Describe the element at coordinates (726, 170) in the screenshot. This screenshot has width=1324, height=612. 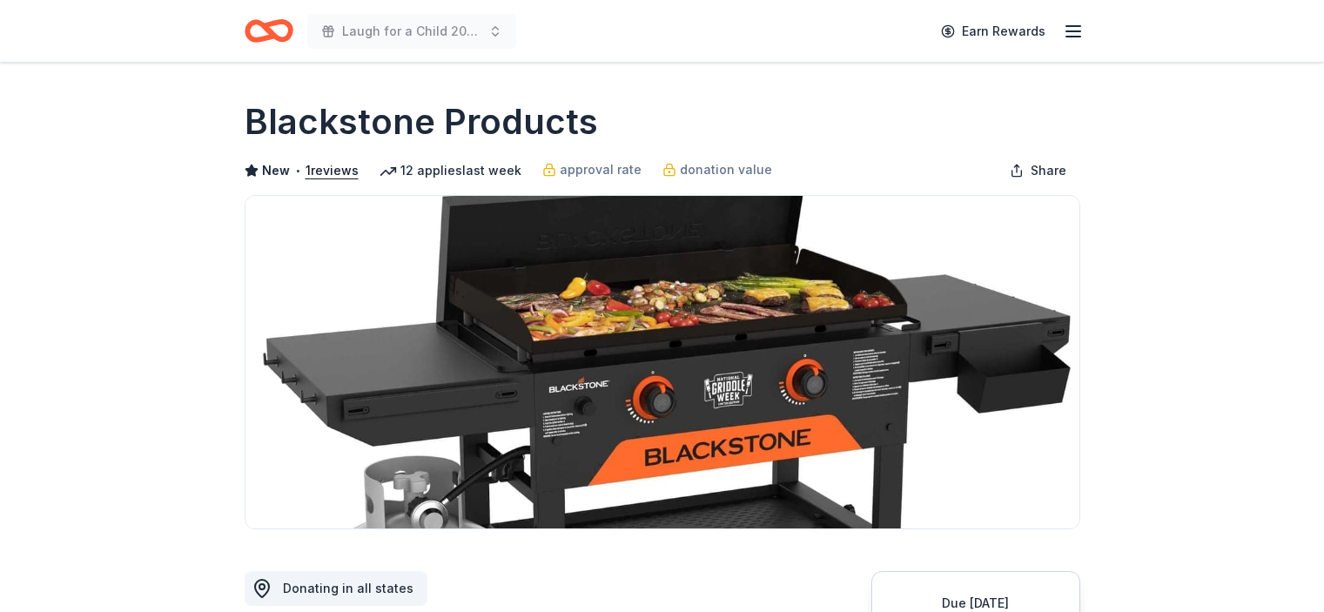
I see `span: donation value` at that location.